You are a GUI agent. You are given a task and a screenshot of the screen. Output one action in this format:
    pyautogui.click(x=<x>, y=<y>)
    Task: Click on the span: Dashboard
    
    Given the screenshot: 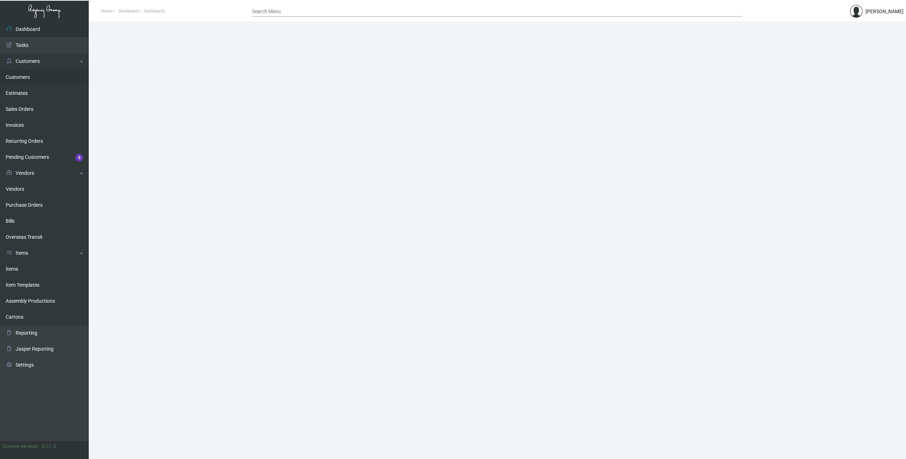 What is the action you would take?
    pyautogui.click(x=128, y=11)
    